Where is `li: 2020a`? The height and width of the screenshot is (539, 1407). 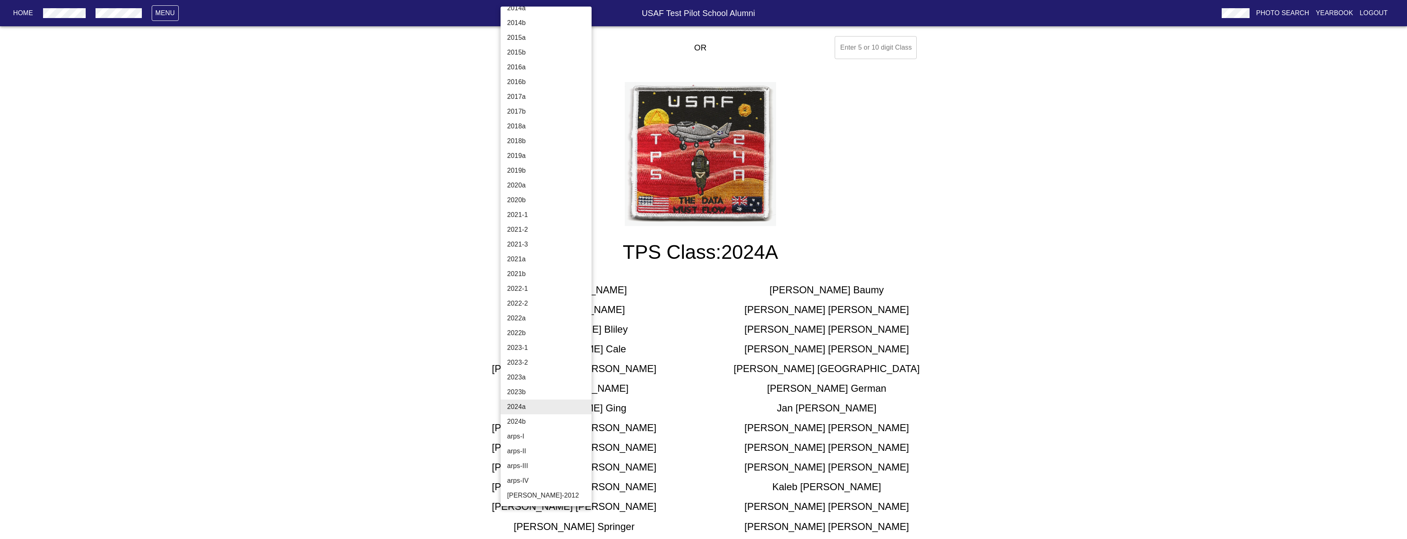
li: 2020a is located at coordinates (549, 185).